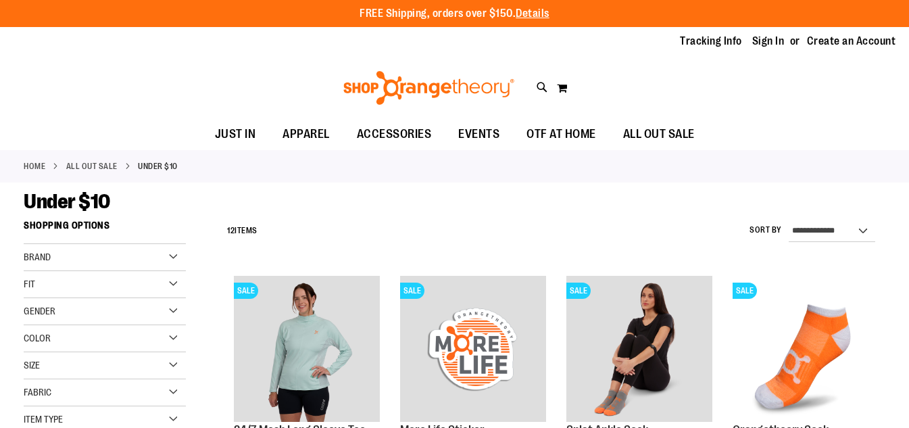 Image resolution: width=909 pixels, height=428 pixels. Describe the element at coordinates (428, 88) in the screenshot. I see `img: Shop Orangetheory` at that location.